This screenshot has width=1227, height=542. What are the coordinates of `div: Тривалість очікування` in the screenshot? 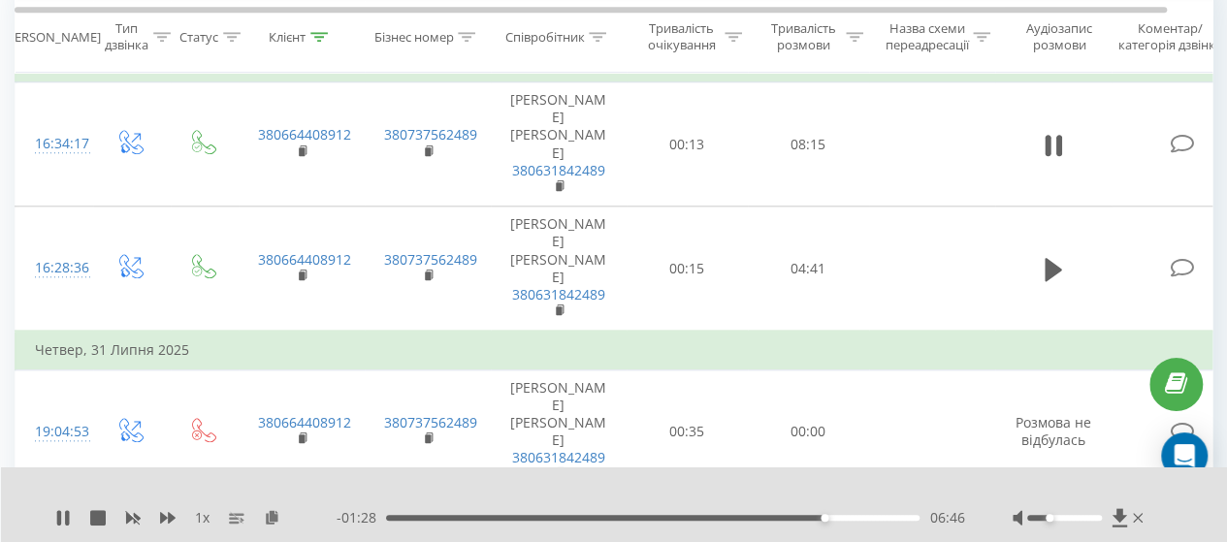 It's located at (681, 37).